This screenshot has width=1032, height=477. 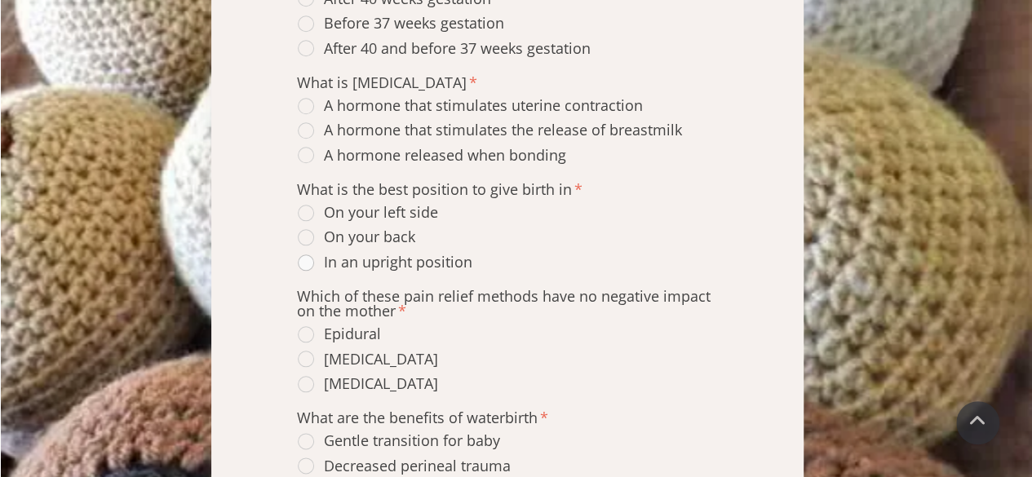 What do you see at coordinates (978, 423) in the screenshot?
I see `a: Scroll To Top` at bounding box center [978, 423].